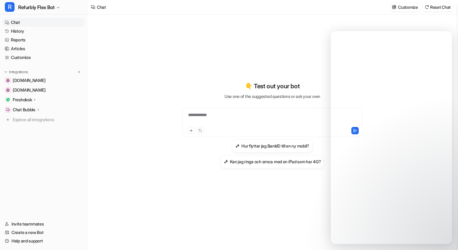  Describe the element at coordinates (427, 7) in the screenshot. I see `img: reset` at that location.